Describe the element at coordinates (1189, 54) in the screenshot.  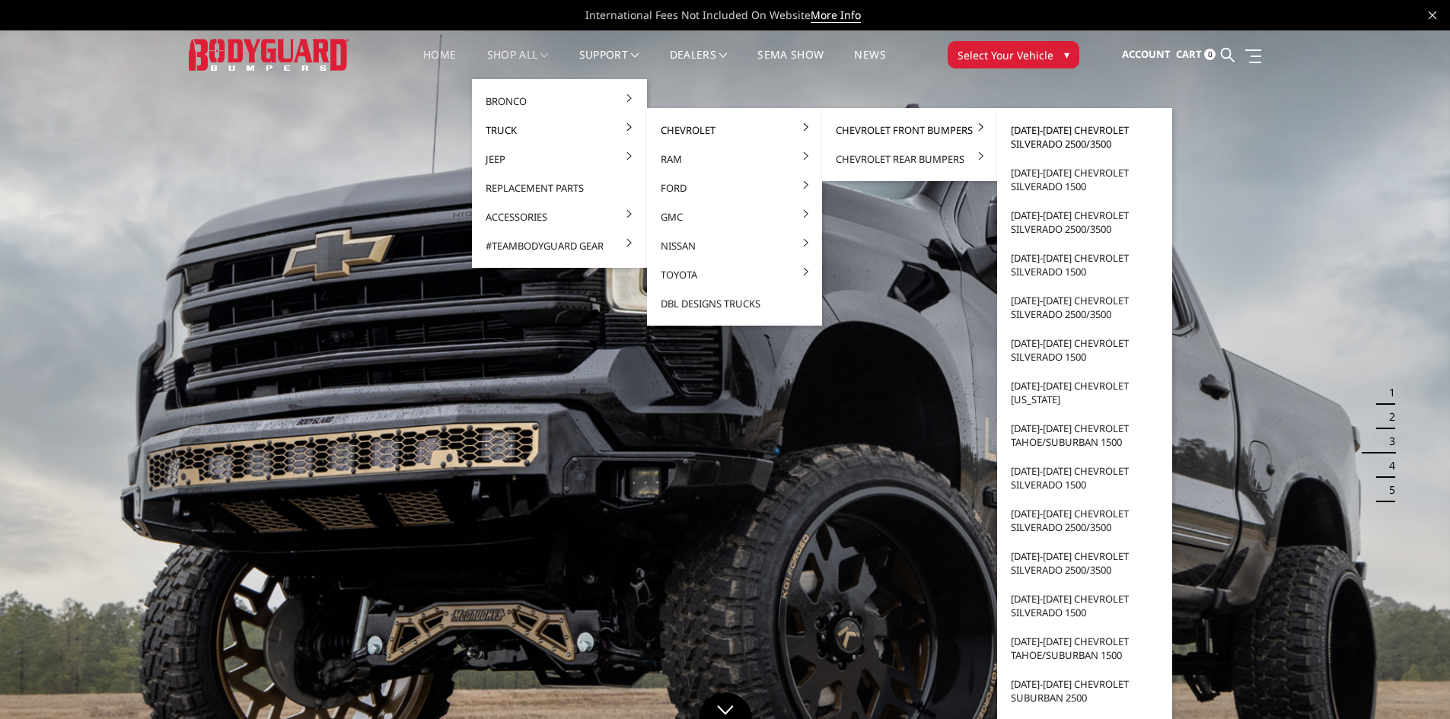
I see `span: Cart` at that location.